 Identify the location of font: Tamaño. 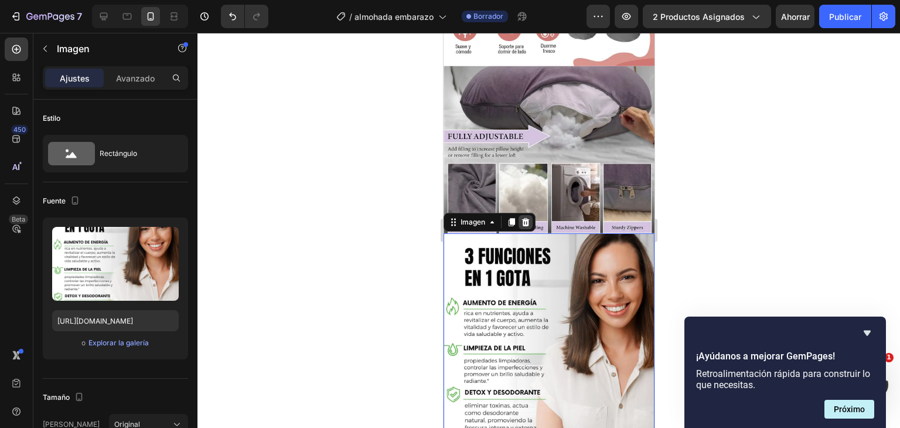
(56, 397).